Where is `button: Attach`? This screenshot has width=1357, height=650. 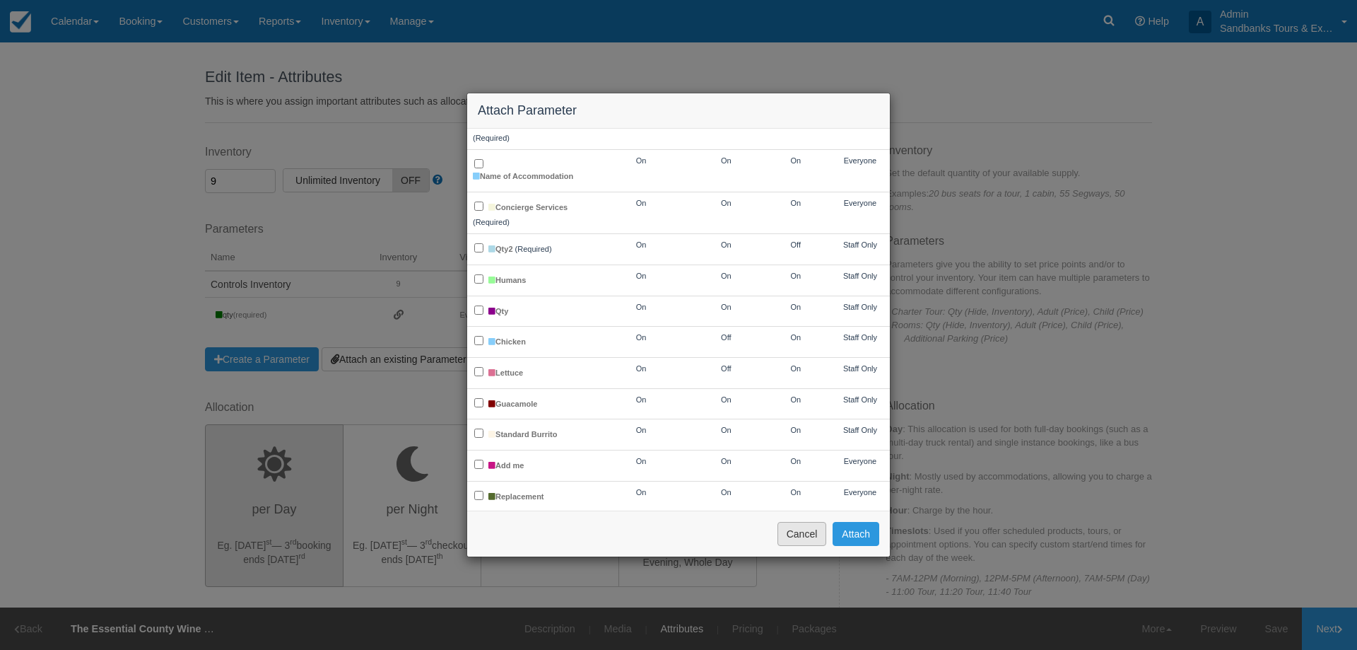 button: Attach is located at coordinates (856, 534).